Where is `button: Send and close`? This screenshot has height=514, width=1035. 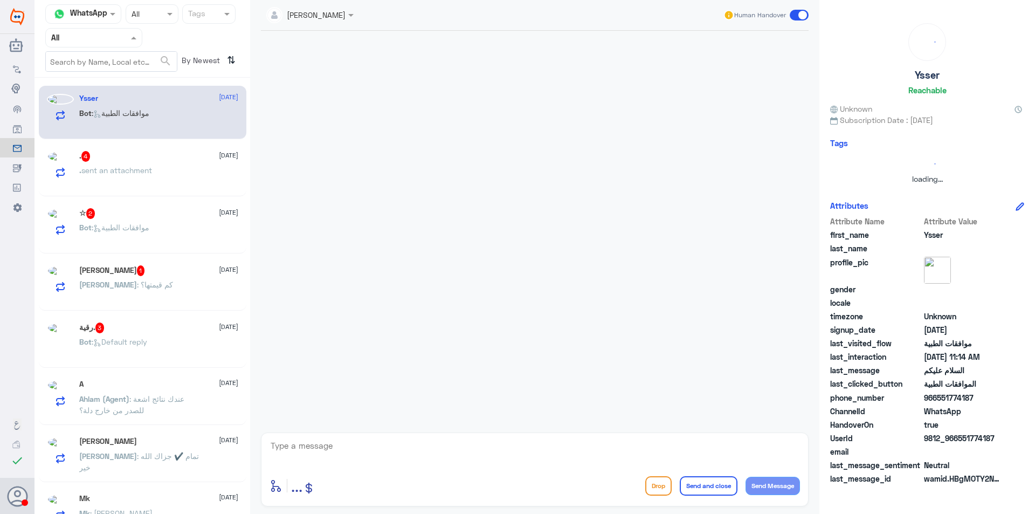 button: Send and close is located at coordinates (708, 485).